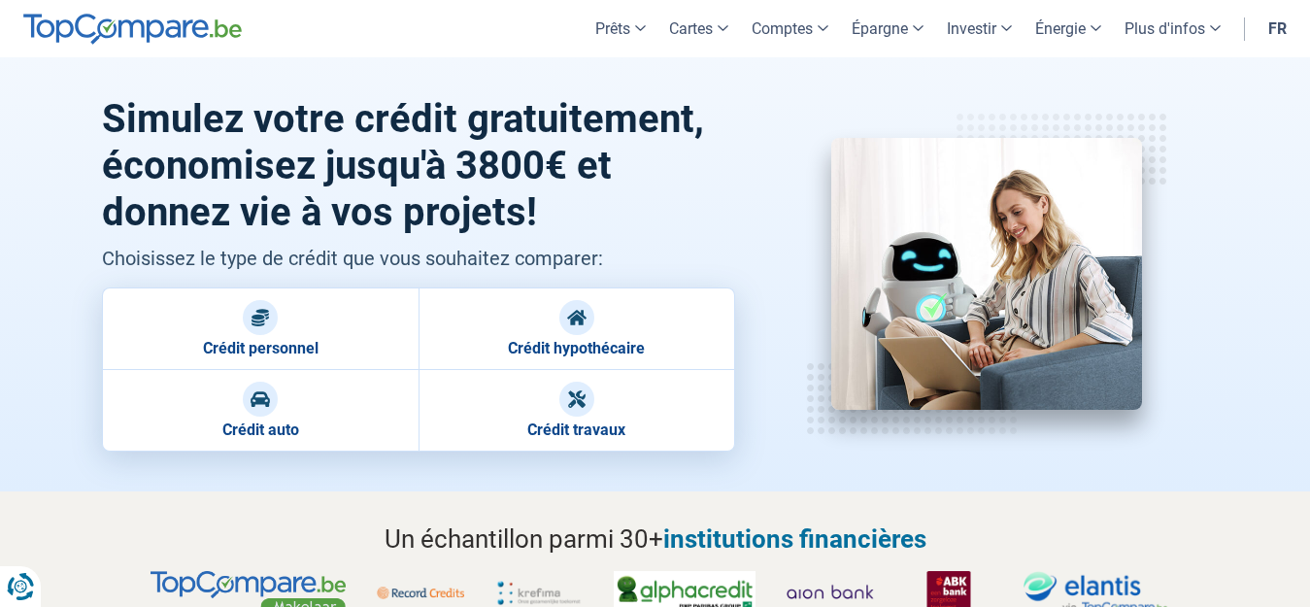 Image resolution: width=1310 pixels, height=607 pixels. What do you see at coordinates (132, 29) in the screenshot?
I see `img: TopCompare` at bounding box center [132, 29].